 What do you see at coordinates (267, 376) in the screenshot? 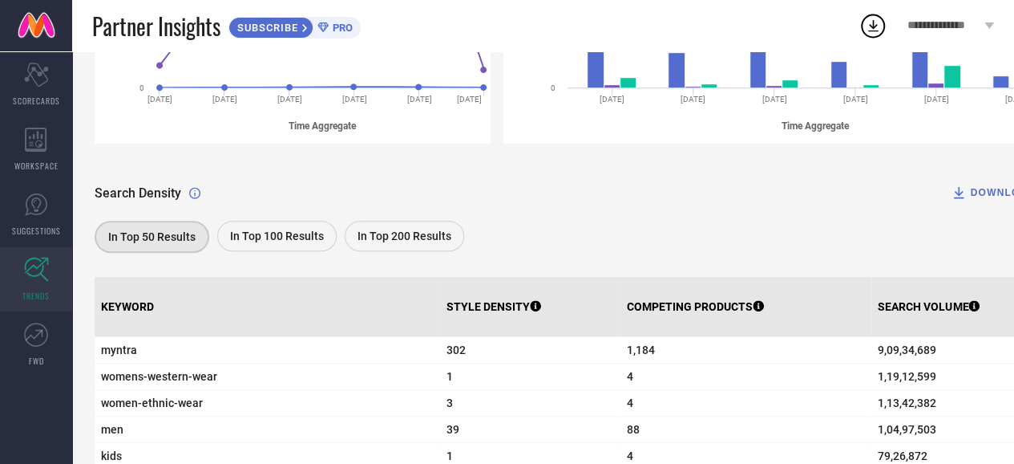
I see `span: womens-western-wear` at bounding box center [267, 376].